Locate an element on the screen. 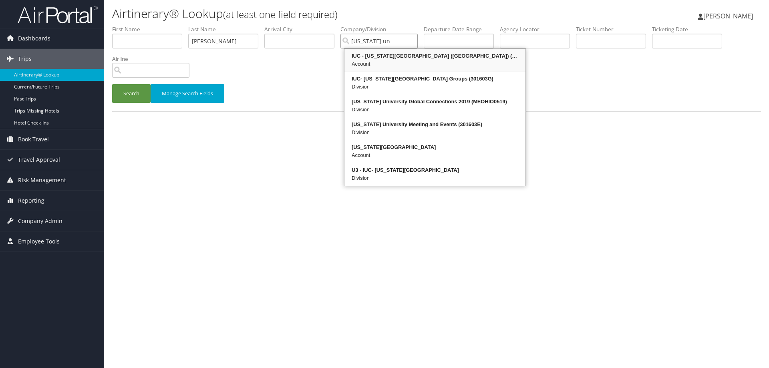 The height and width of the screenshot is (368, 769). button: Search is located at coordinates (131, 93).